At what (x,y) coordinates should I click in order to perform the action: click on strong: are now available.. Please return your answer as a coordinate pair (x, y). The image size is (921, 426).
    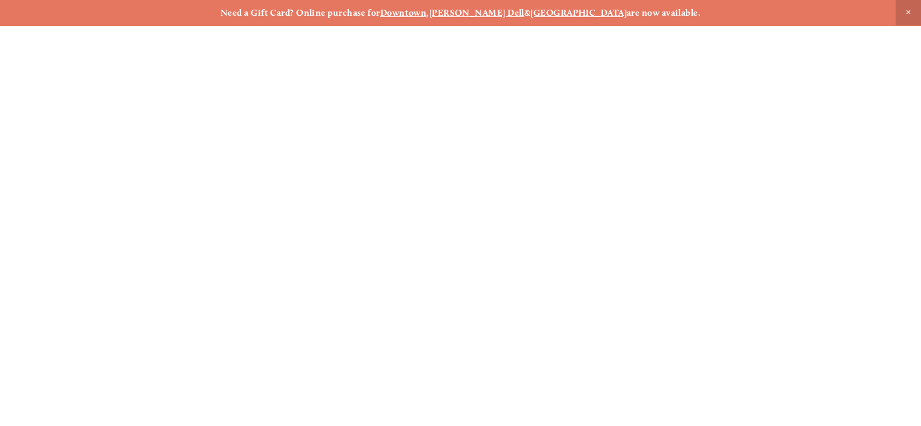
    Looking at the image, I should click on (664, 13).